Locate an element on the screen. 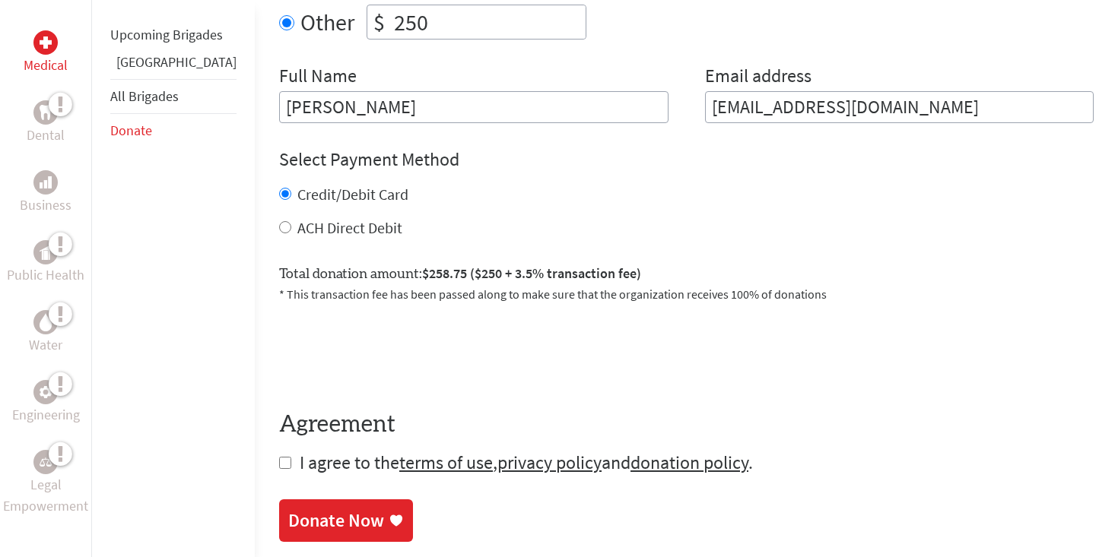  h4: Select Payment Method is located at coordinates (686, 160).